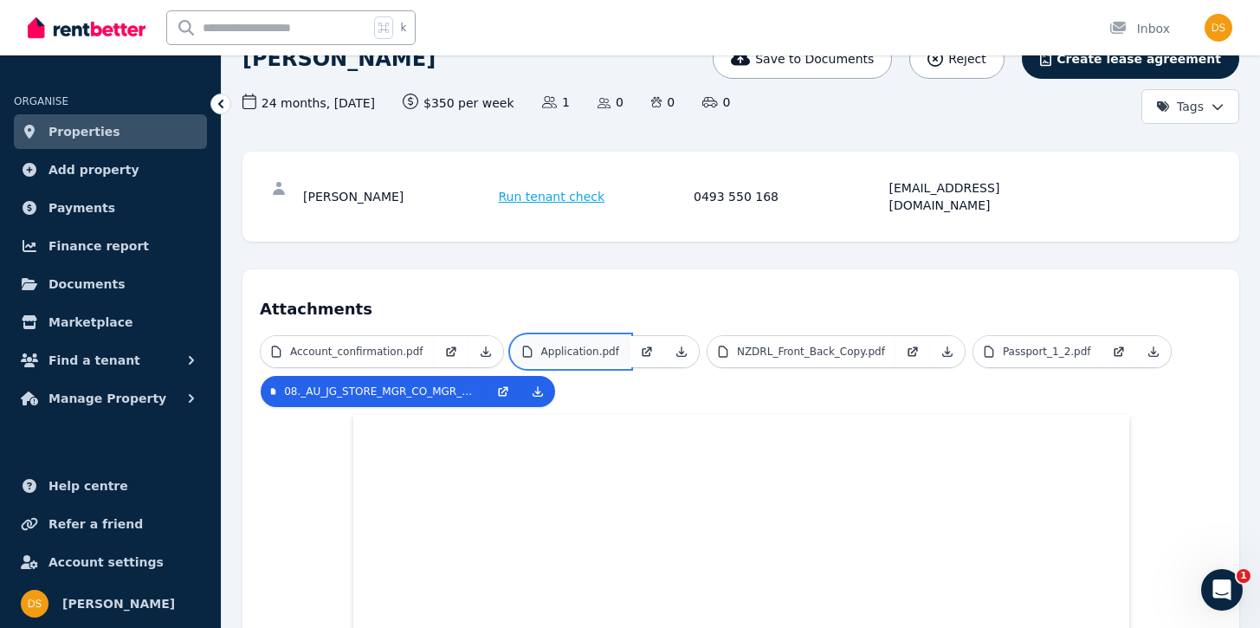 The width and height of the screenshot is (1260, 628). I want to click on a: Payments, so click(110, 208).